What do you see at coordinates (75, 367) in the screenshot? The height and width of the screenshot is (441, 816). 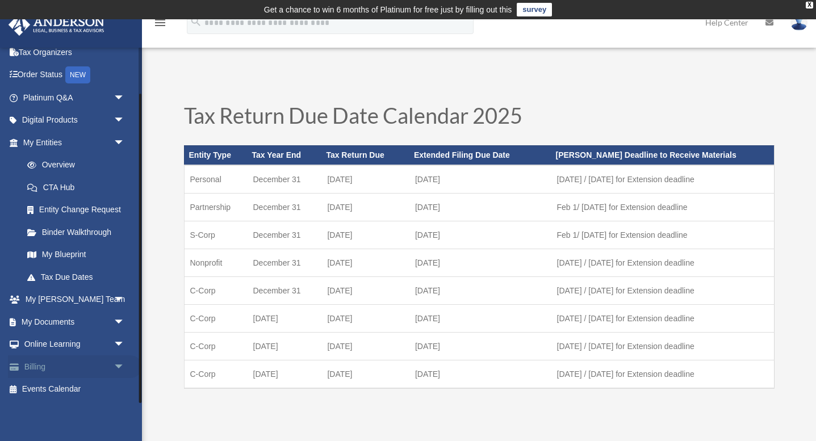 I see `a: Billingarrow_drop_down` at bounding box center [75, 367].